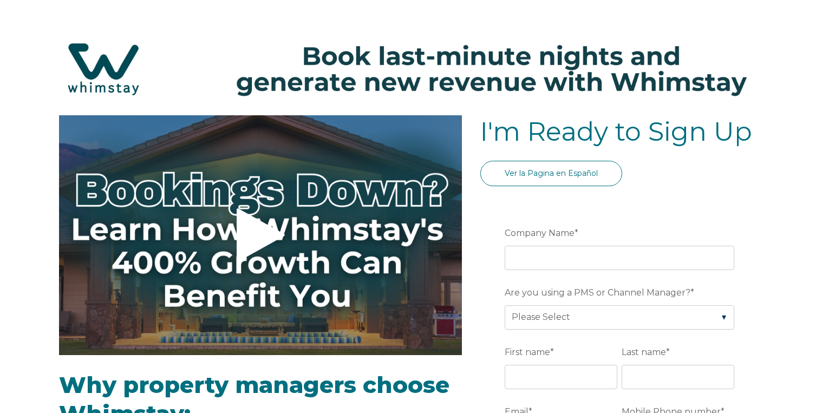 The image size is (822, 413). What do you see at coordinates (539, 233) in the screenshot?
I see `span: Company Name` at bounding box center [539, 233].